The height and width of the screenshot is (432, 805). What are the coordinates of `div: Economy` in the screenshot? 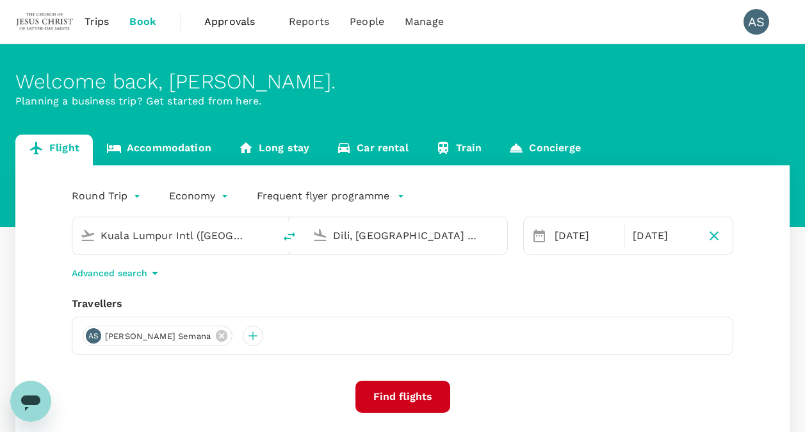 It's located at (200, 196).